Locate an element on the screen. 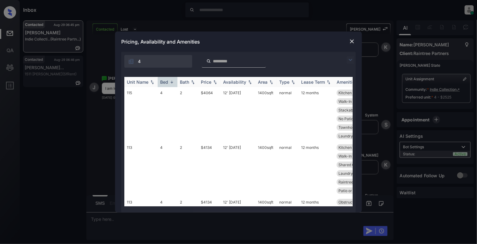 The image size is (477, 244). div: Lease Term is located at coordinates (313, 82).